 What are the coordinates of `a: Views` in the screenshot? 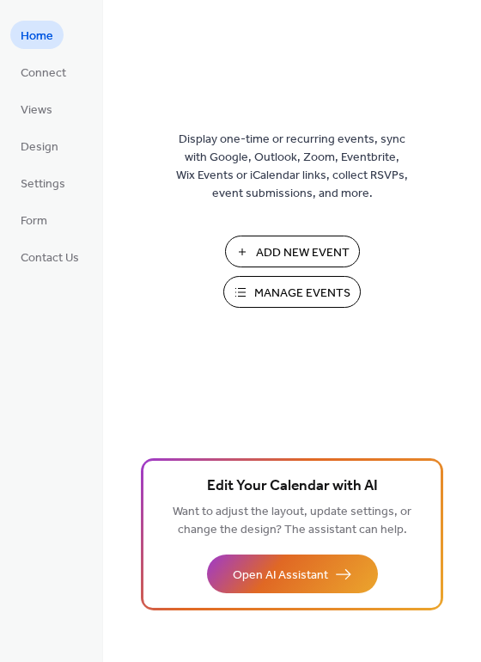 It's located at (36, 108).